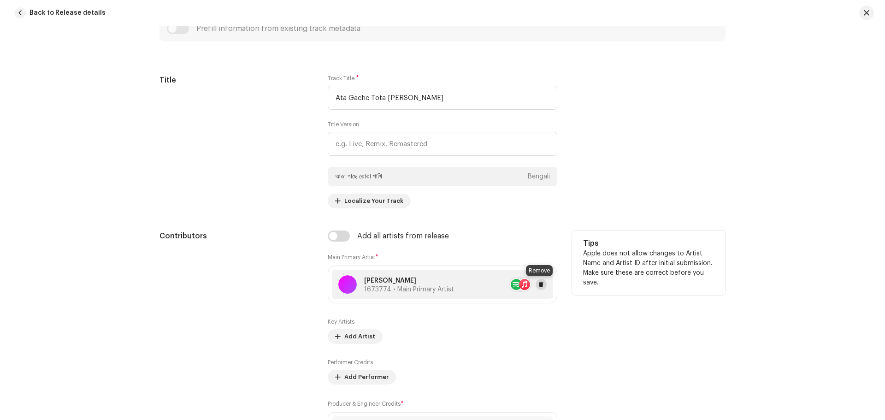  Describe the element at coordinates (341, 322) in the screenshot. I see `label: Key Artists` at that location.